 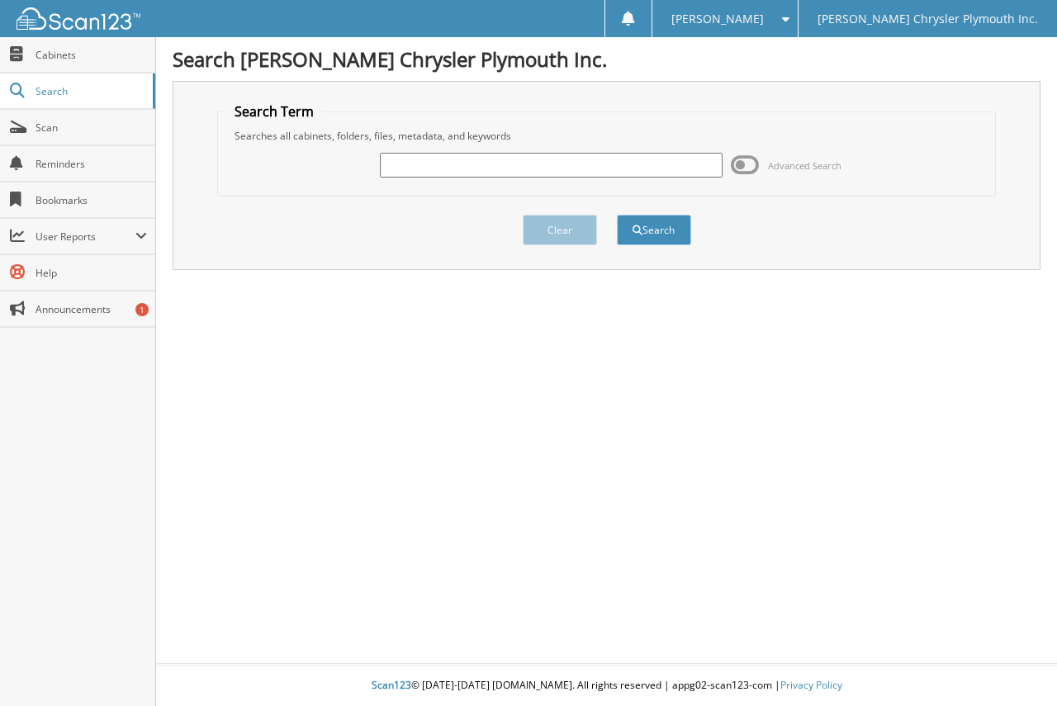 What do you see at coordinates (91, 55) in the screenshot?
I see `span: Cabinets` at bounding box center [91, 55].